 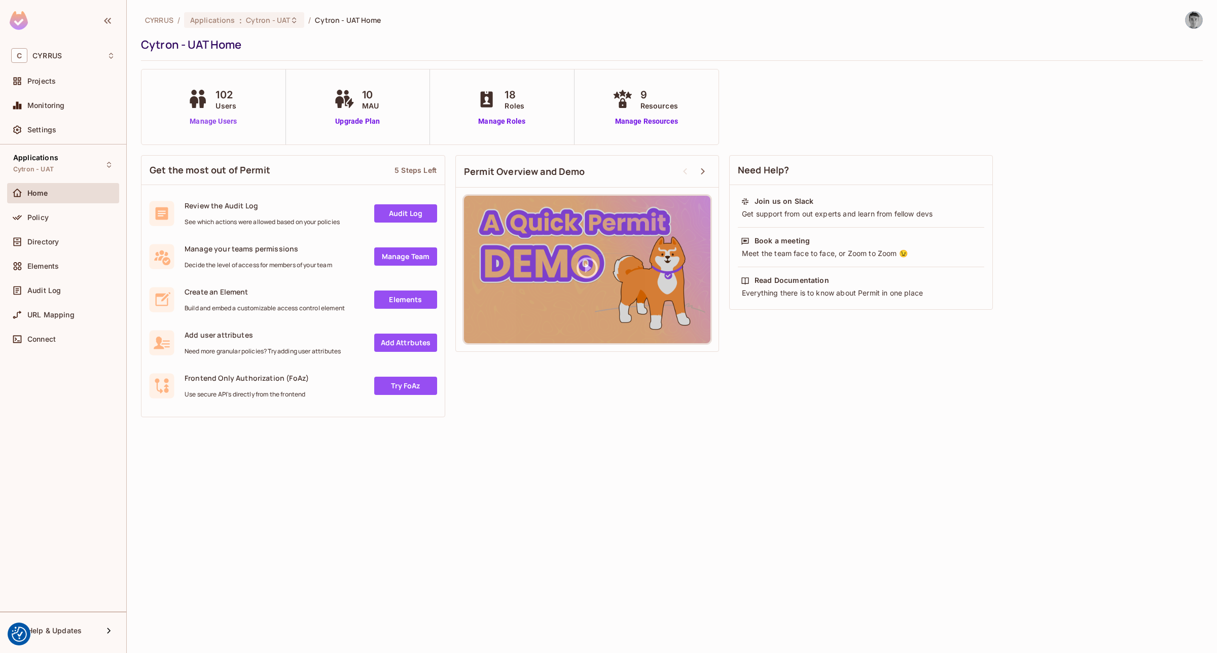 I want to click on span: Directory, so click(x=43, y=242).